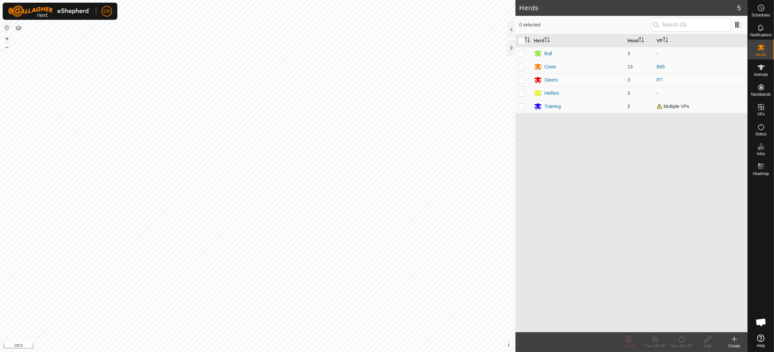 The image size is (774, 352). What do you see at coordinates (19, 28) in the screenshot?
I see `button: Map Layers` at bounding box center [19, 28].